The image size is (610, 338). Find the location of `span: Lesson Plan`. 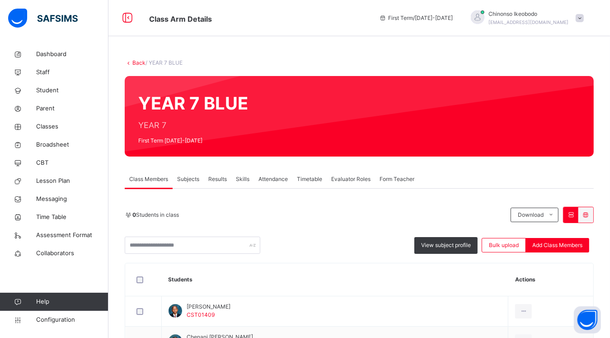

span: Lesson Plan is located at coordinates (72, 181).